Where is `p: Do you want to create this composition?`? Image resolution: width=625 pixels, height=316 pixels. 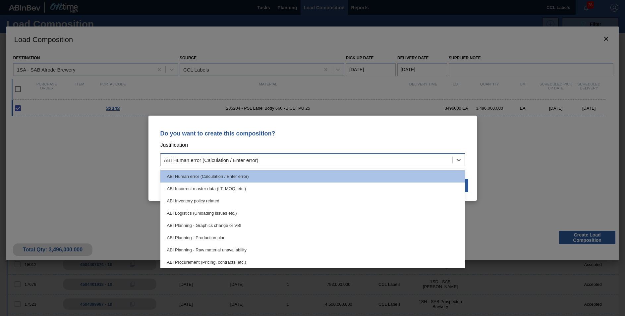
p: Do you want to create this composition? is located at coordinates (313, 134).